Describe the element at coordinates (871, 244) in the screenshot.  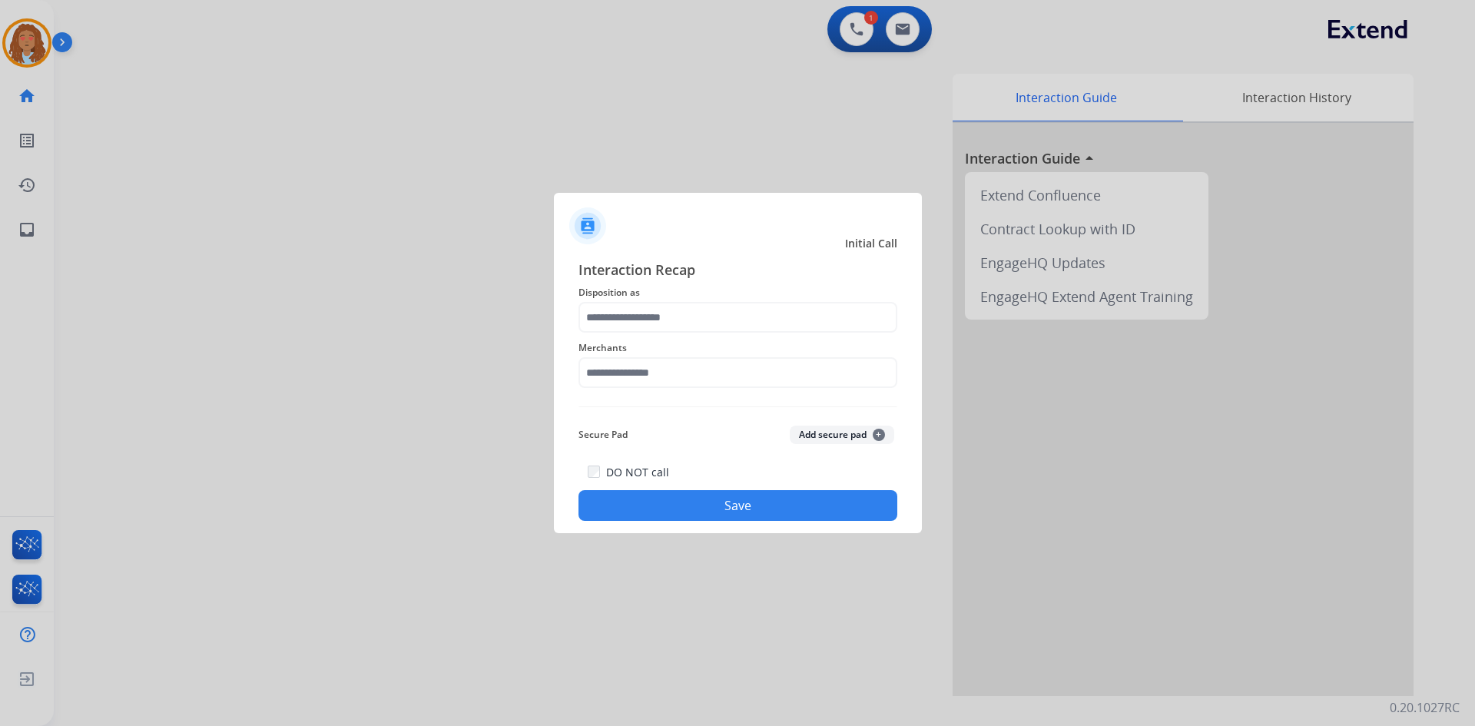
I see `span: Initial Call` at that location.